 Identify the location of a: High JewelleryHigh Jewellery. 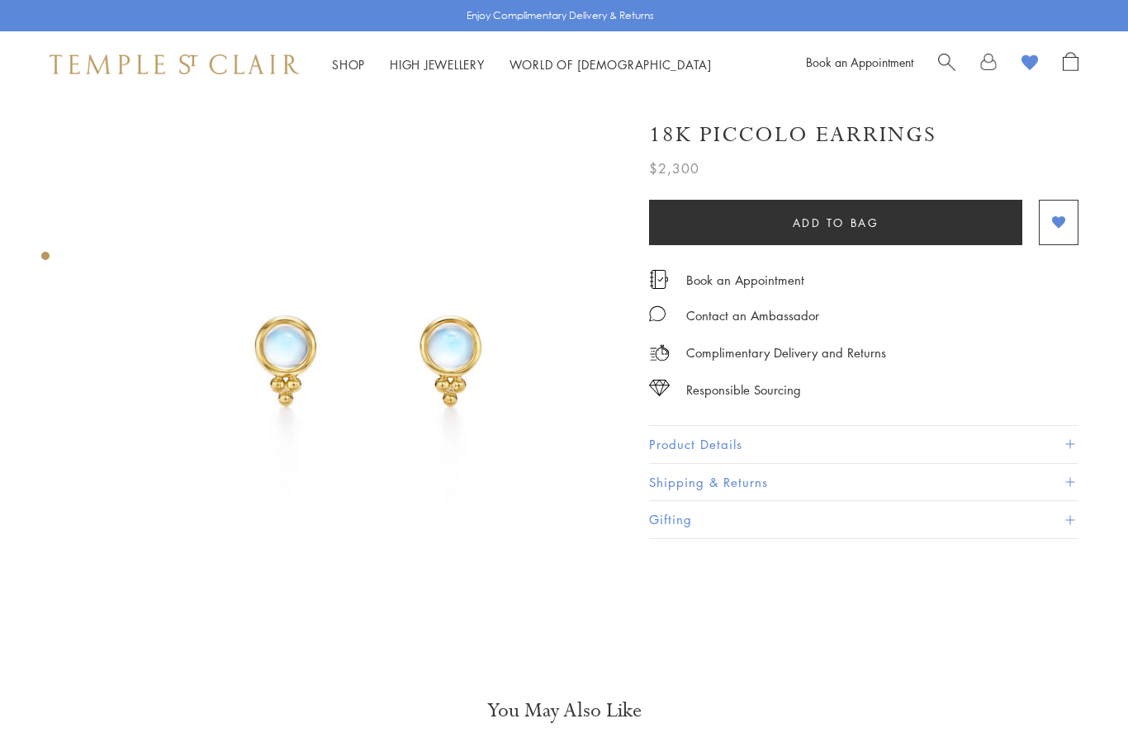
(437, 64).